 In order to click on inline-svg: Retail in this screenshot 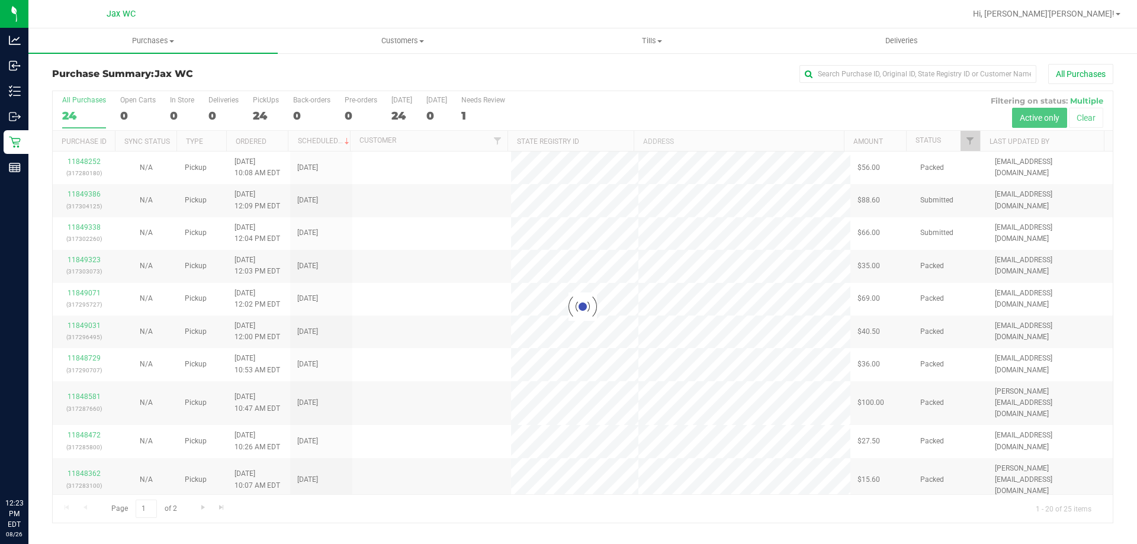, I will do `click(15, 142)`.